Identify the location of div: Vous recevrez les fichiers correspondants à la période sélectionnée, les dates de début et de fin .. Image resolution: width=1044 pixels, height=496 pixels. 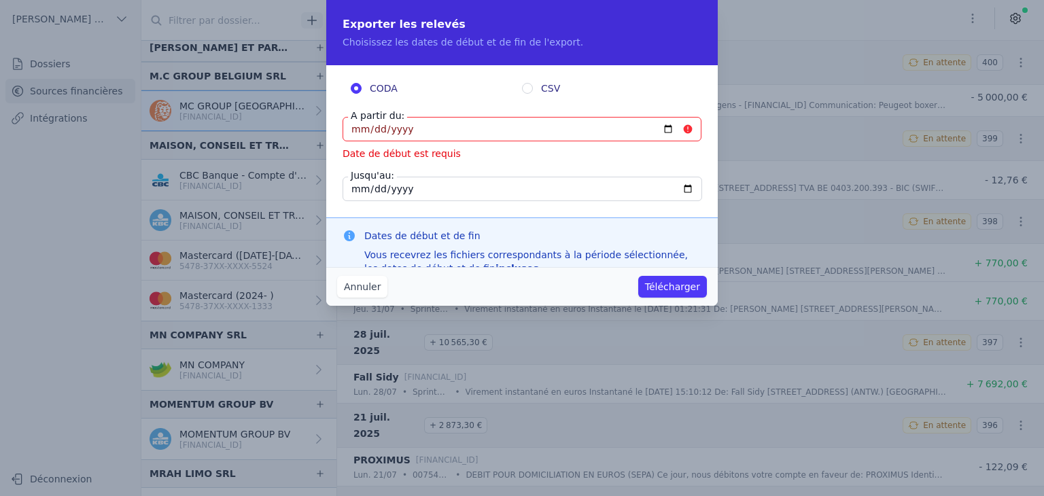
(533, 262).